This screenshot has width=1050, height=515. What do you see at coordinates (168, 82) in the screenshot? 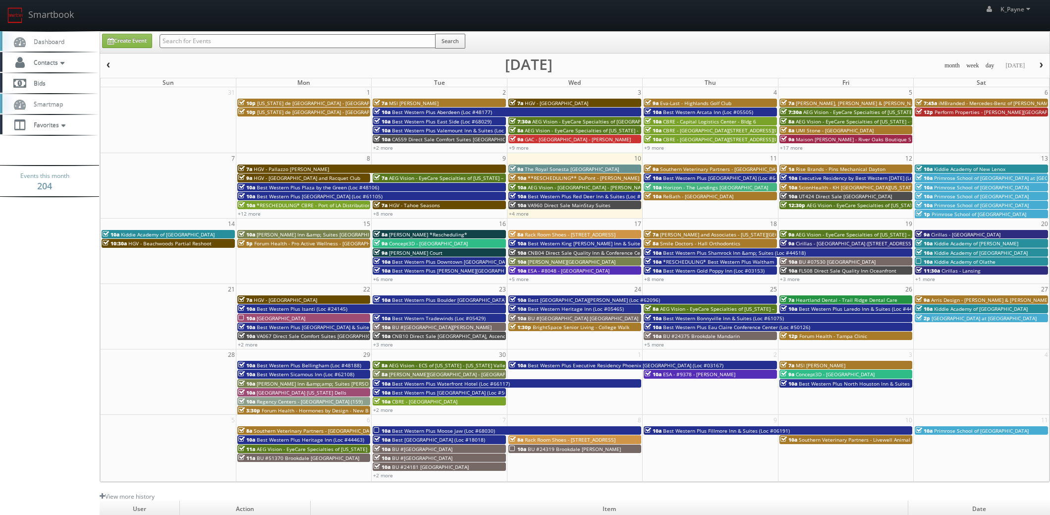
I see `span: Sun` at bounding box center [168, 82].